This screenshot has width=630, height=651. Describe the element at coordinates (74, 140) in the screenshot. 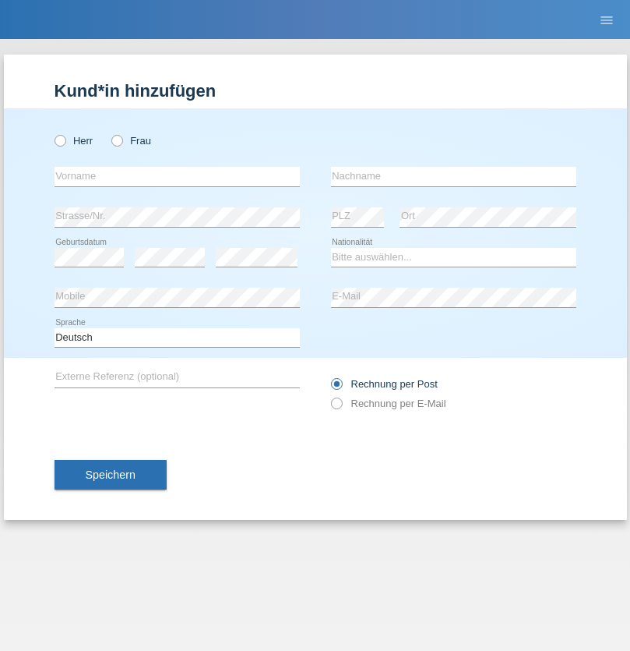

I see `label: Herr` at that location.